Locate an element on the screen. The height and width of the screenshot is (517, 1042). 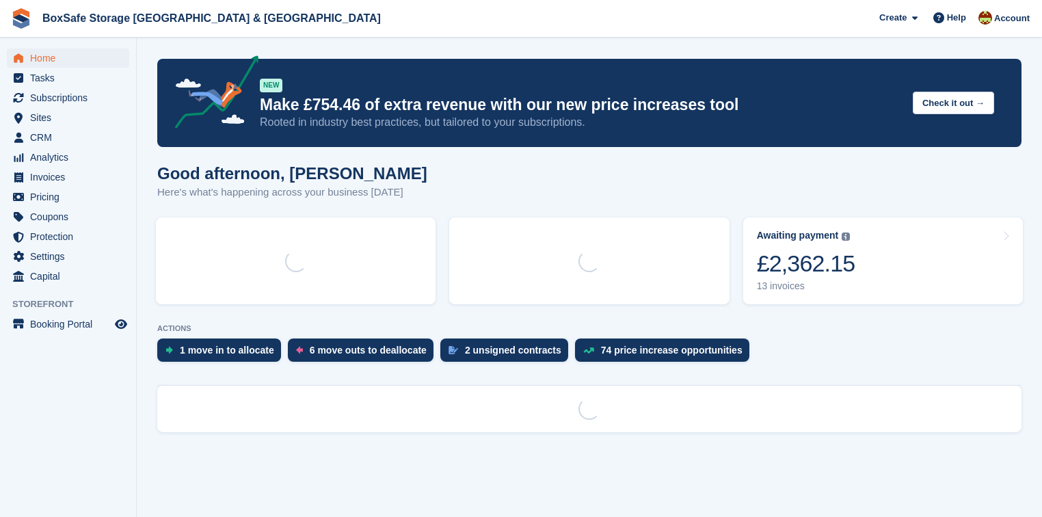
span: Booking Portal is located at coordinates (71, 324).